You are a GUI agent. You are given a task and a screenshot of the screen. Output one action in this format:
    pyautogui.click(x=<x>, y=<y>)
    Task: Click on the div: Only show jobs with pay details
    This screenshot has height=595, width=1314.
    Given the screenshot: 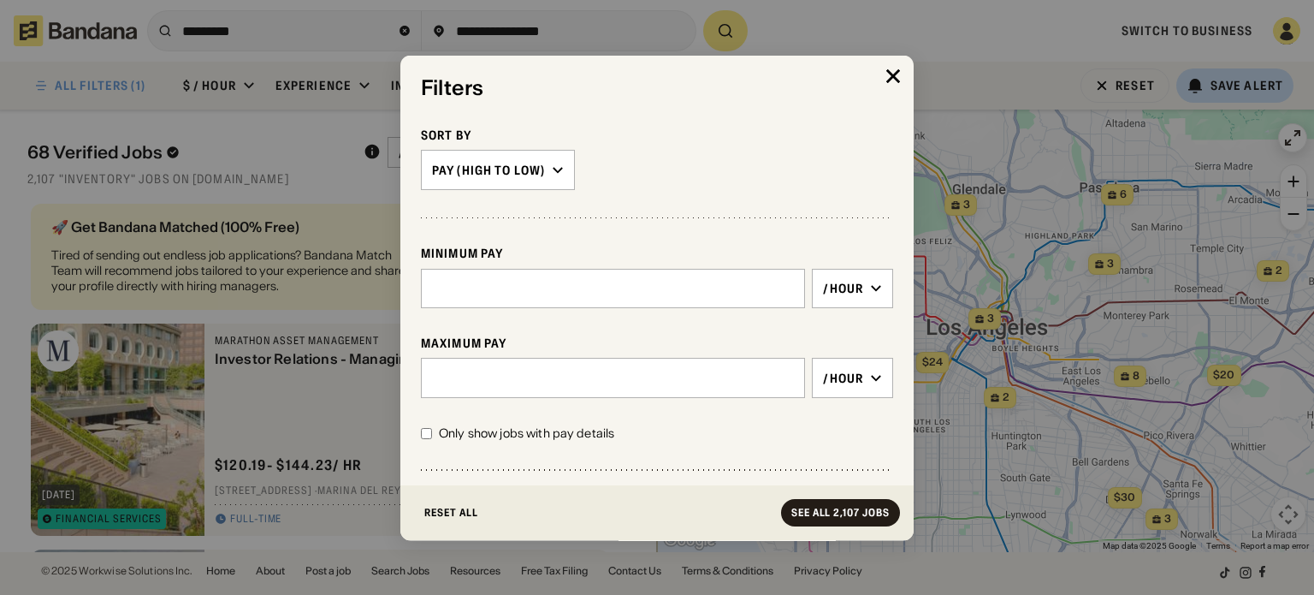 What is the action you would take?
    pyautogui.click(x=526, y=433)
    